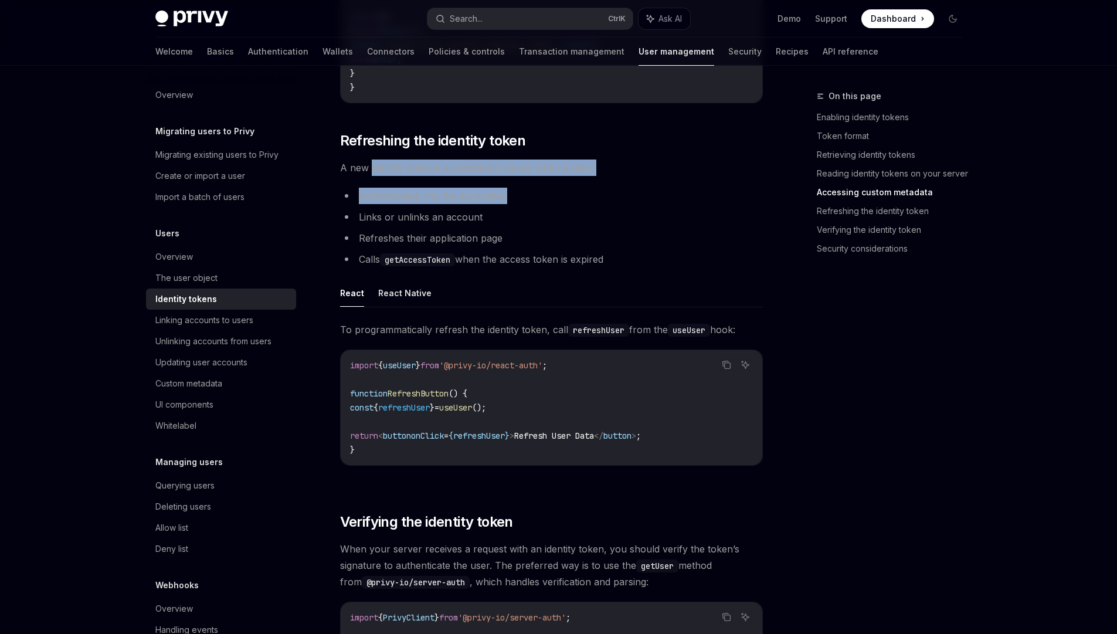  What do you see at coordinates (221, 405) in the screenshot?
I see `a: UI components` at bounding box center [221, 405].